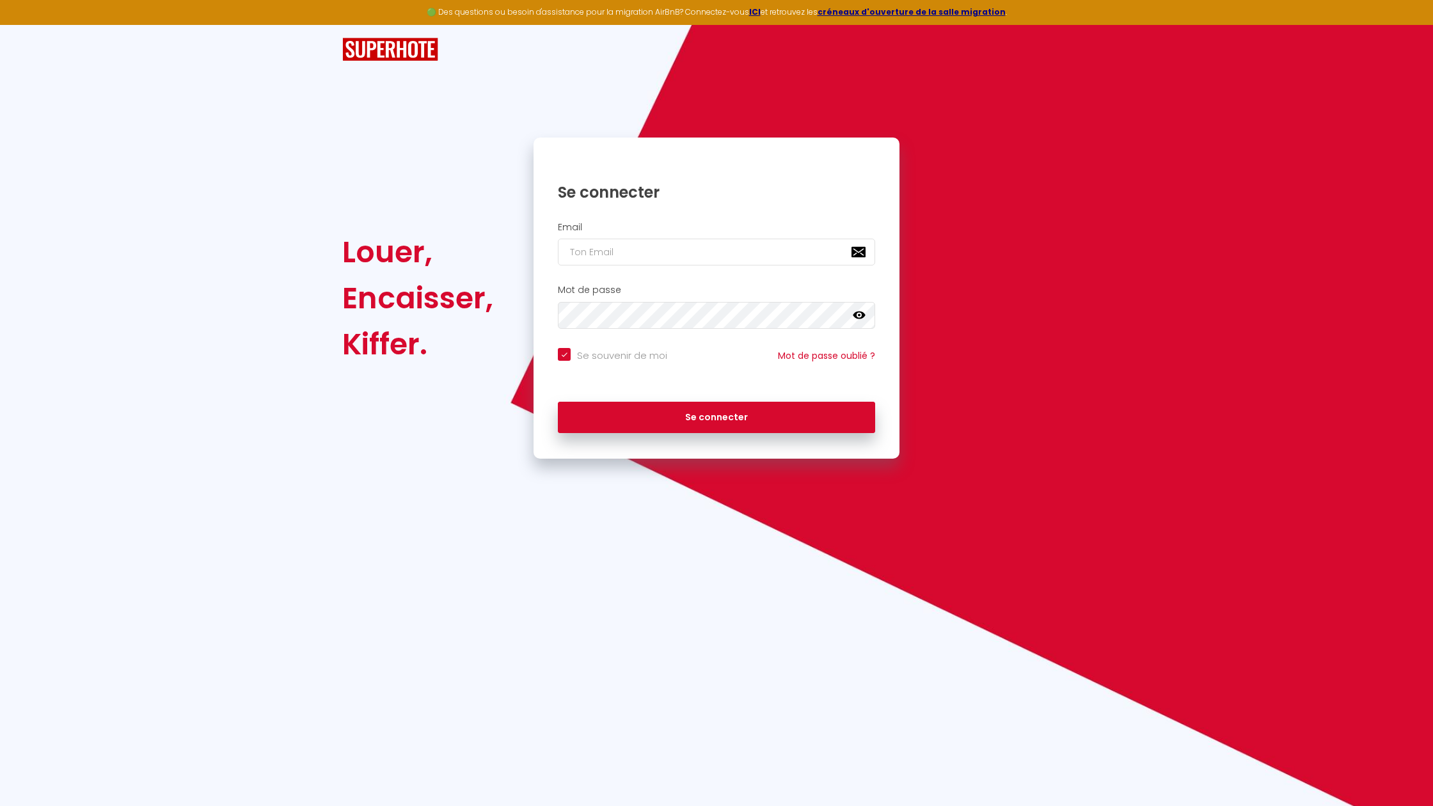  What do you see at coordinates (390, 49) in the screenshot?
I see `img: SuperHote logo` at bounding box center [390, 49].